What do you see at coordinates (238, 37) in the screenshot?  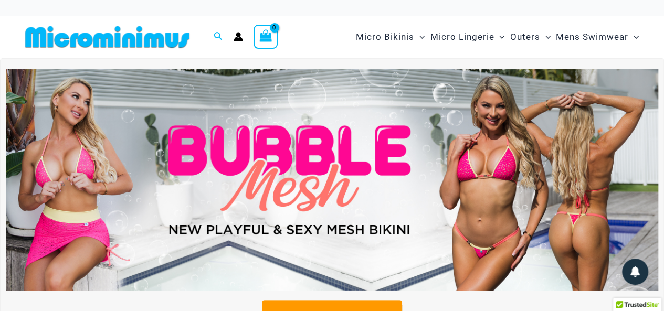 I see `a: Account icon link` at bounding box center [238, 37].